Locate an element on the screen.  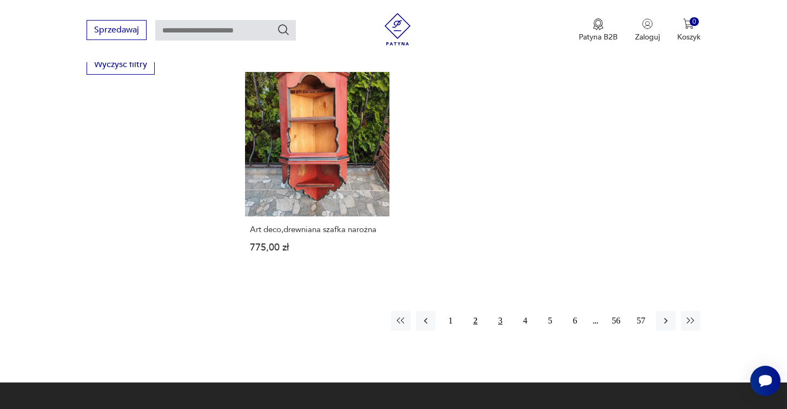
button: 56 is located at coordinates (616, 321).